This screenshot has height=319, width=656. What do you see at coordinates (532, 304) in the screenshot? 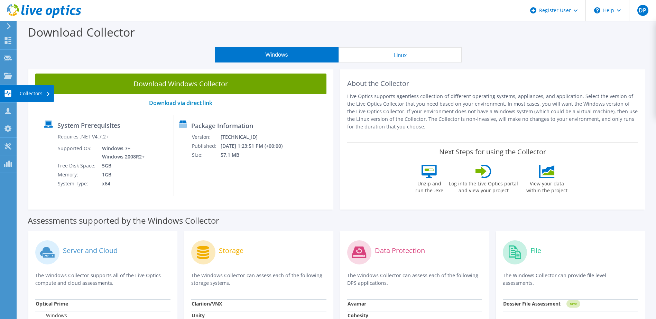
I see `strong: Dossier File Assessment` at bounding box center [532, 304].